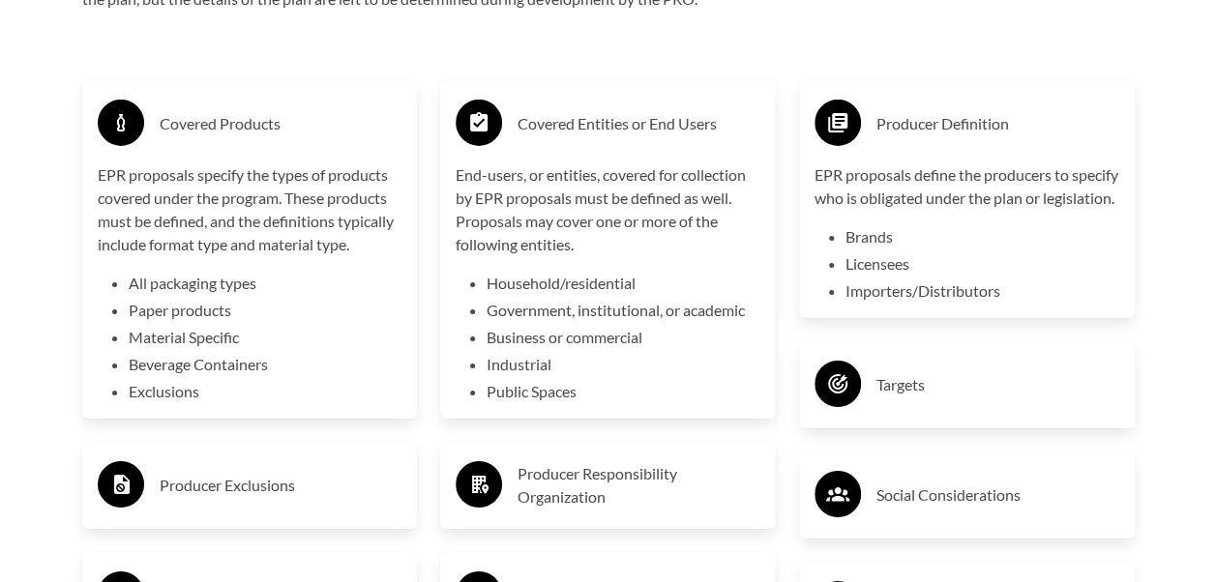  Describe the element at coordinates (997, 385) in the screenshot. I see `h3: Targets` at that location.